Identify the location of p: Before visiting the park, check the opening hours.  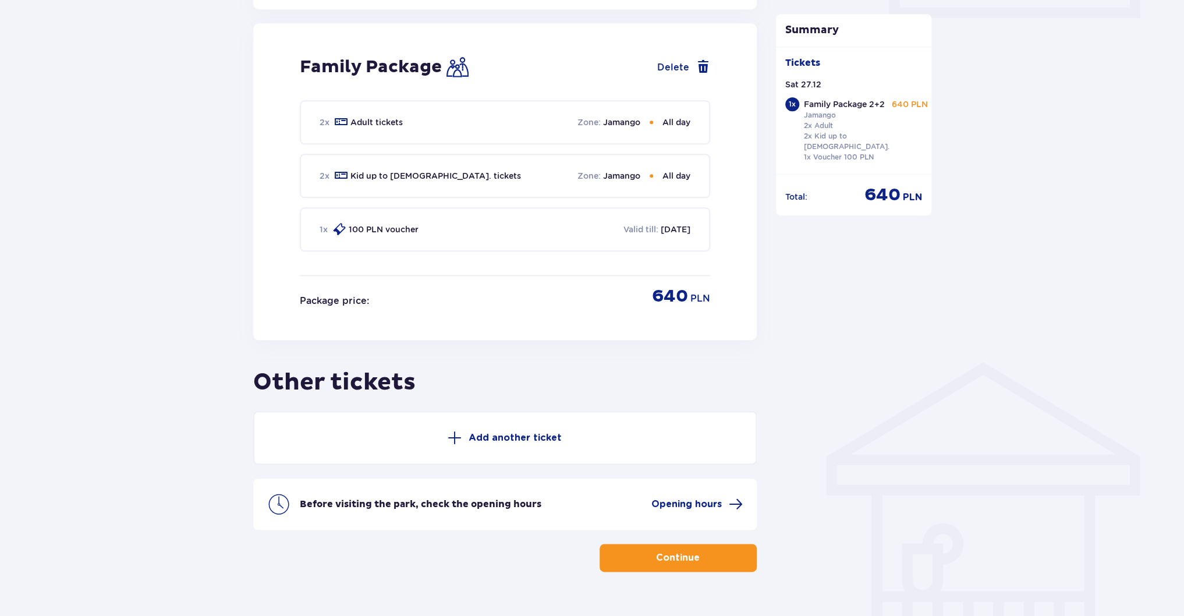
(420, 504).